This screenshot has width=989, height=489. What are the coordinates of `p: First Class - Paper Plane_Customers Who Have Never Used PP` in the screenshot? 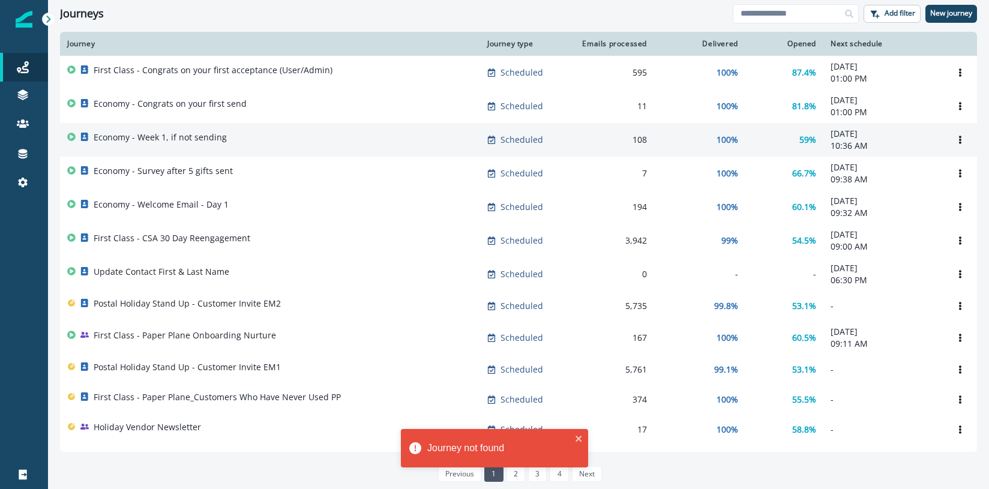 It's located at (217, 397).